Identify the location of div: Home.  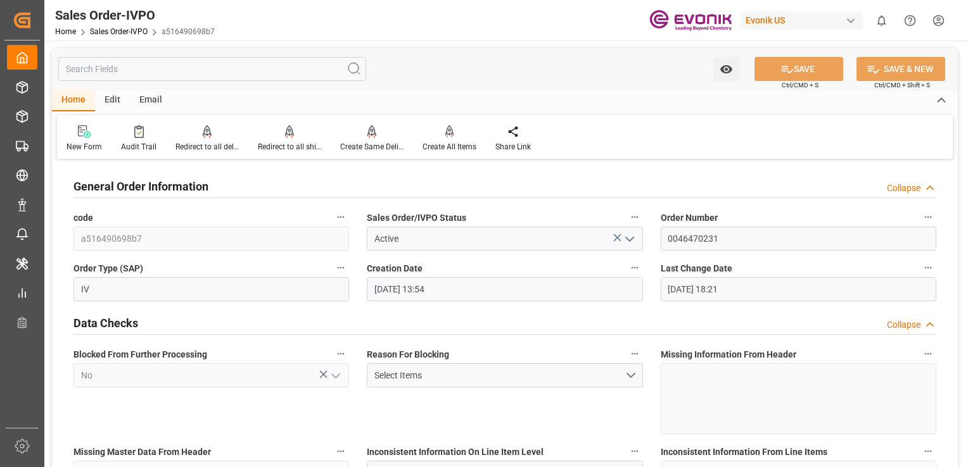
(73, 101).